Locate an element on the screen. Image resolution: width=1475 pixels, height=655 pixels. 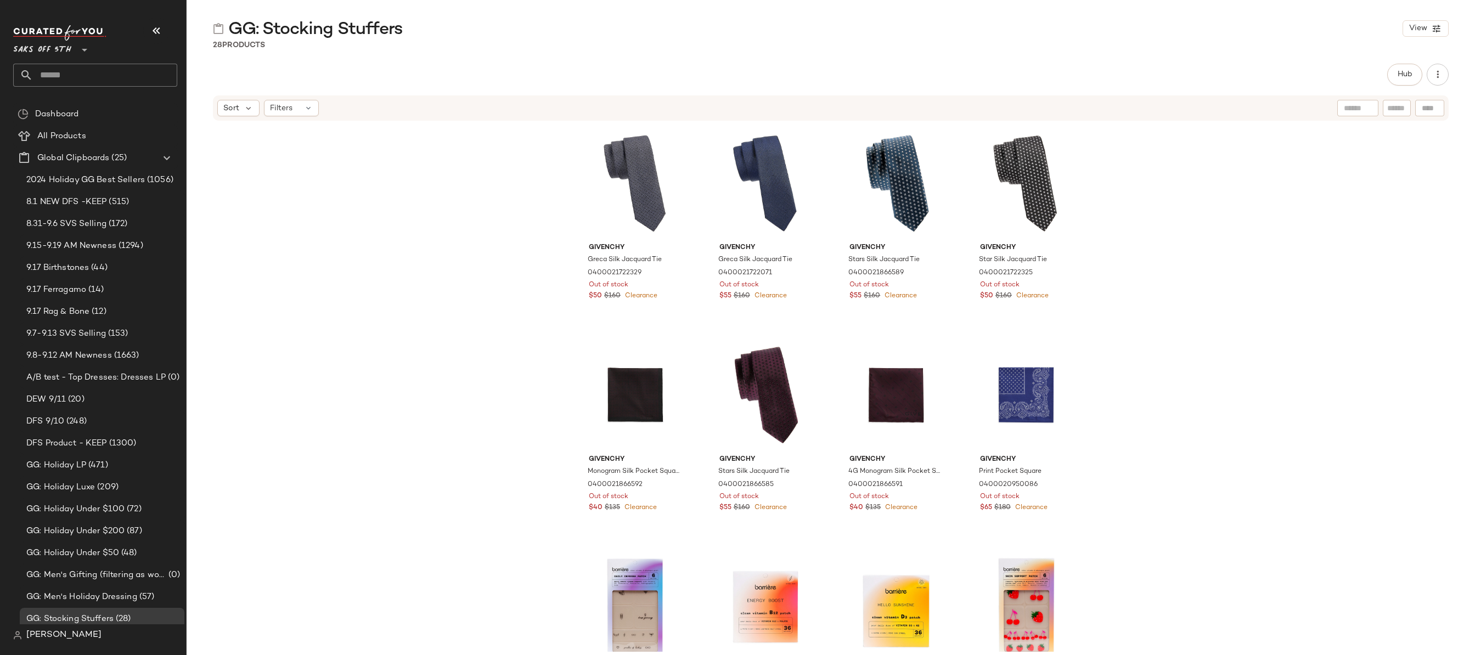
span: $135 is located at coordinates (612, 508).